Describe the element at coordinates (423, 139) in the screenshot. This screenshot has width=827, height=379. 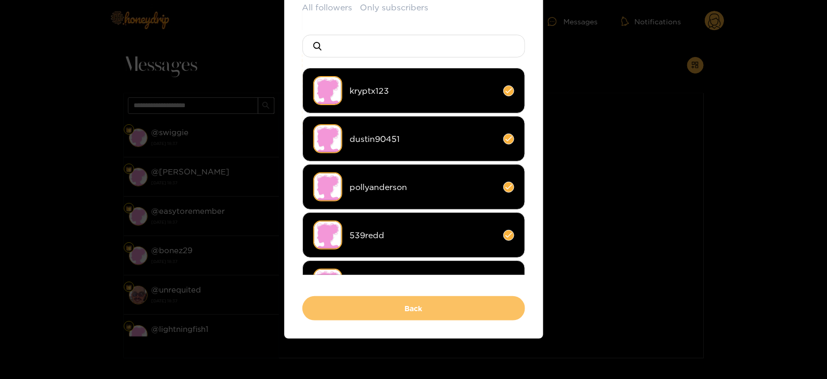
I see `span: dustin90451` at that location.